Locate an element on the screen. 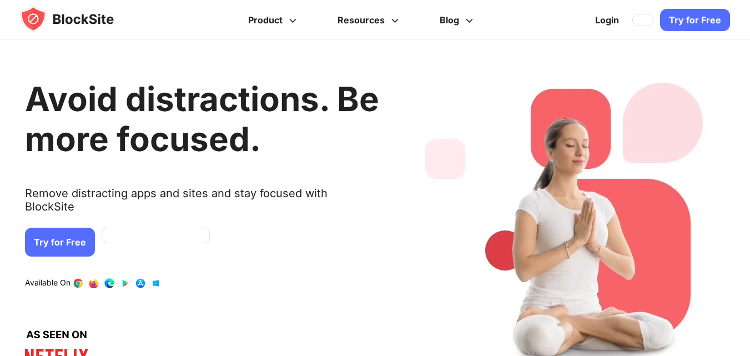 This screenshot has height=356, width=750. h1: Avoid distractions. Be more focused. is located at coordinates (202, 119).